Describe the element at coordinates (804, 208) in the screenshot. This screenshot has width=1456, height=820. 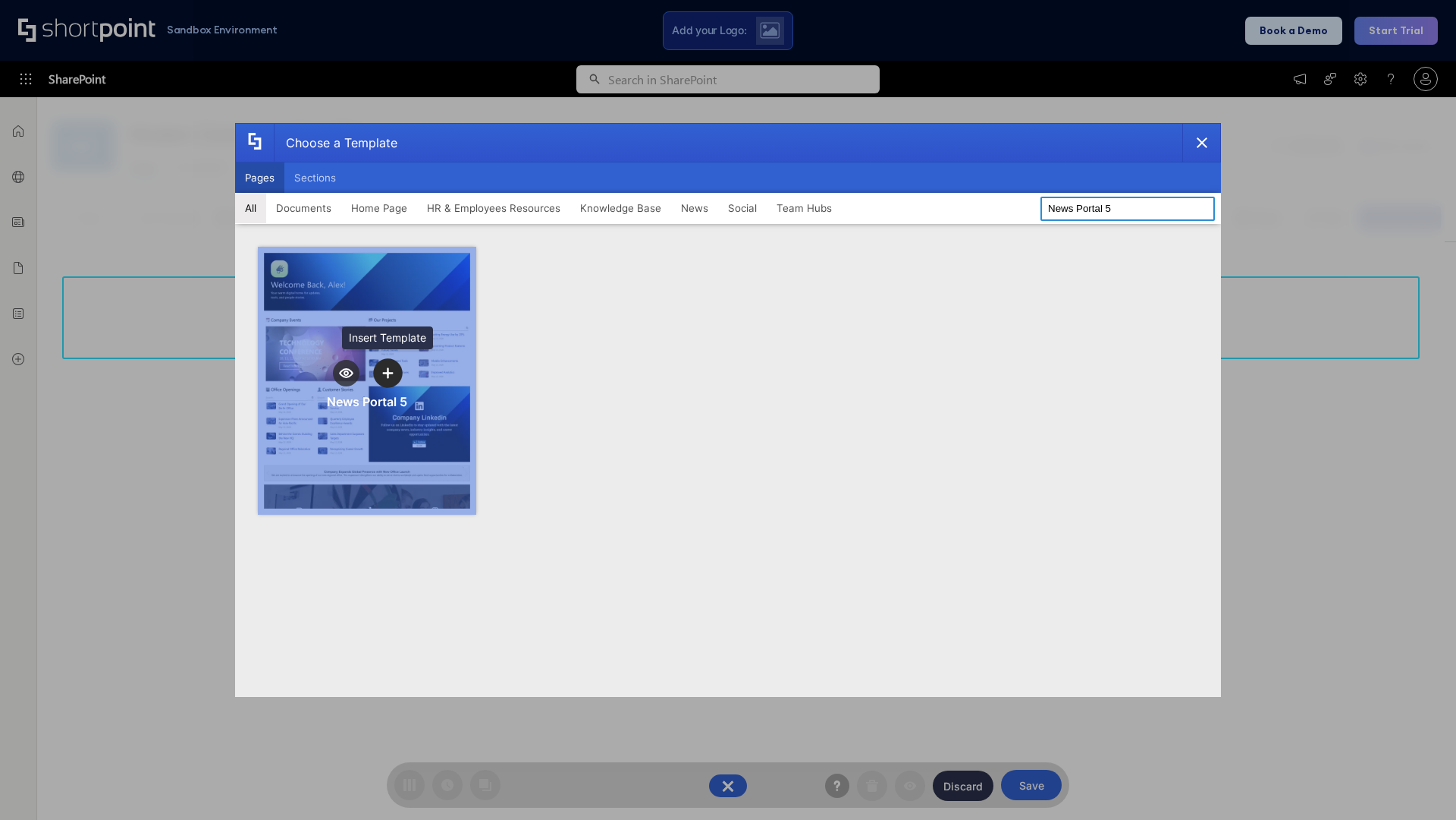
I see `button: Team Hubs` at that location.